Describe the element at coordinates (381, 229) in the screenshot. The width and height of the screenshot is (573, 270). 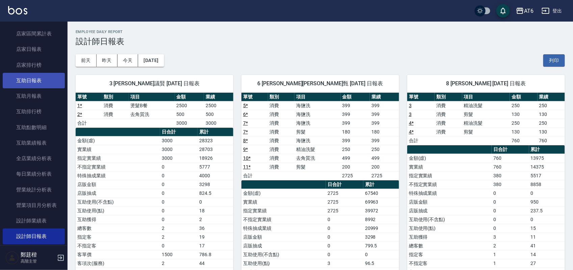
I see `td: 20999` at that location.